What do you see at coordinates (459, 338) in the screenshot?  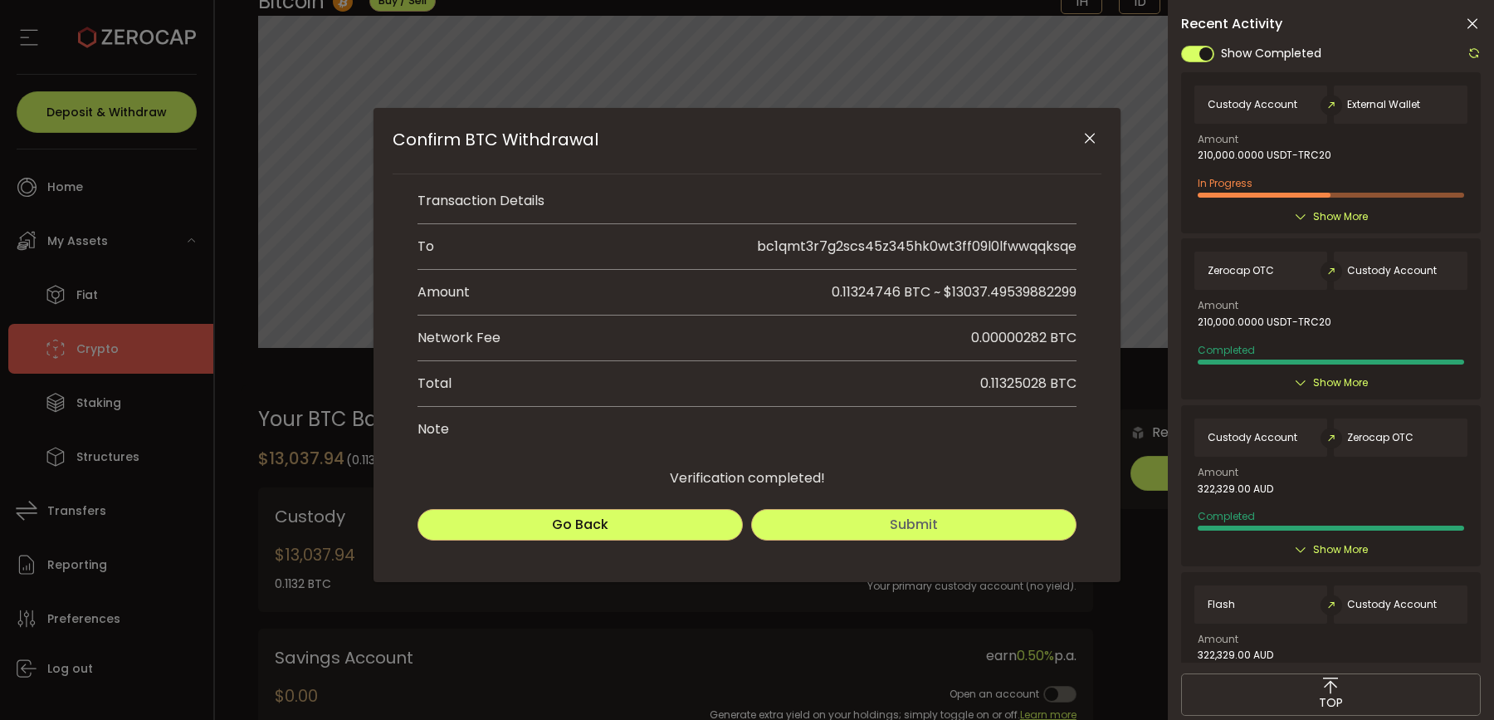 I see `div: Network Fee` at bounding box center [459, 338].